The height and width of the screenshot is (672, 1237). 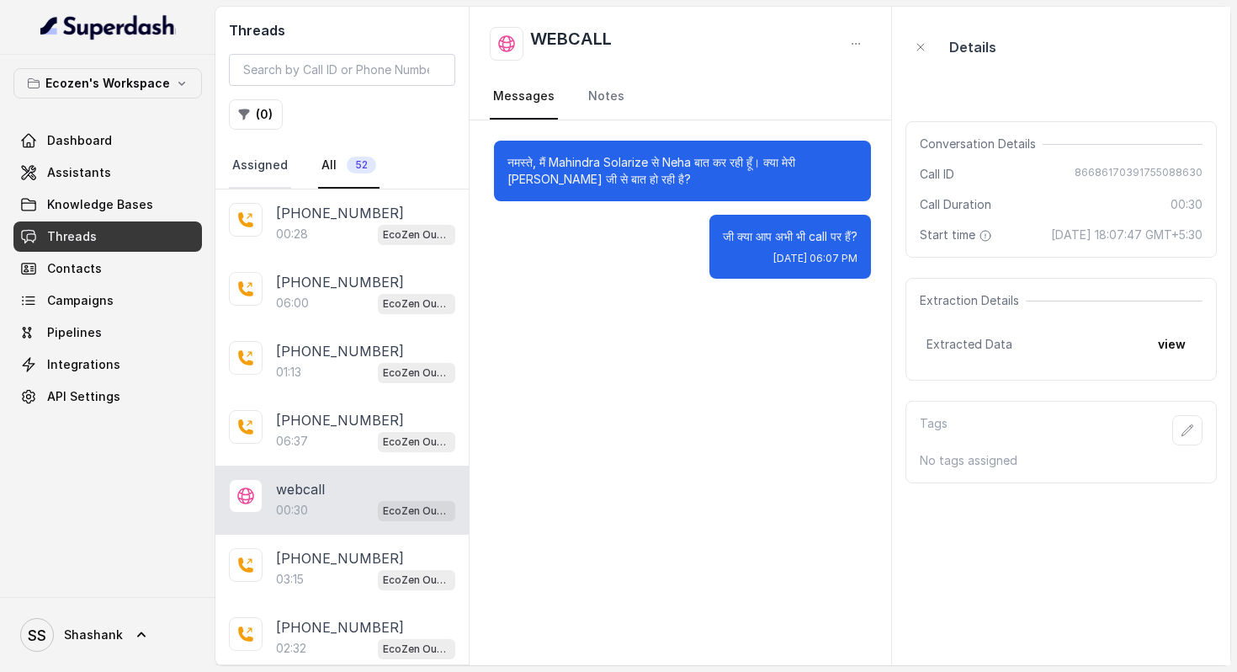 What do you see at coordinates (100, 204) in the screenshot?
I see `span: Knowledge Bases` at bounding box center [100, 204].